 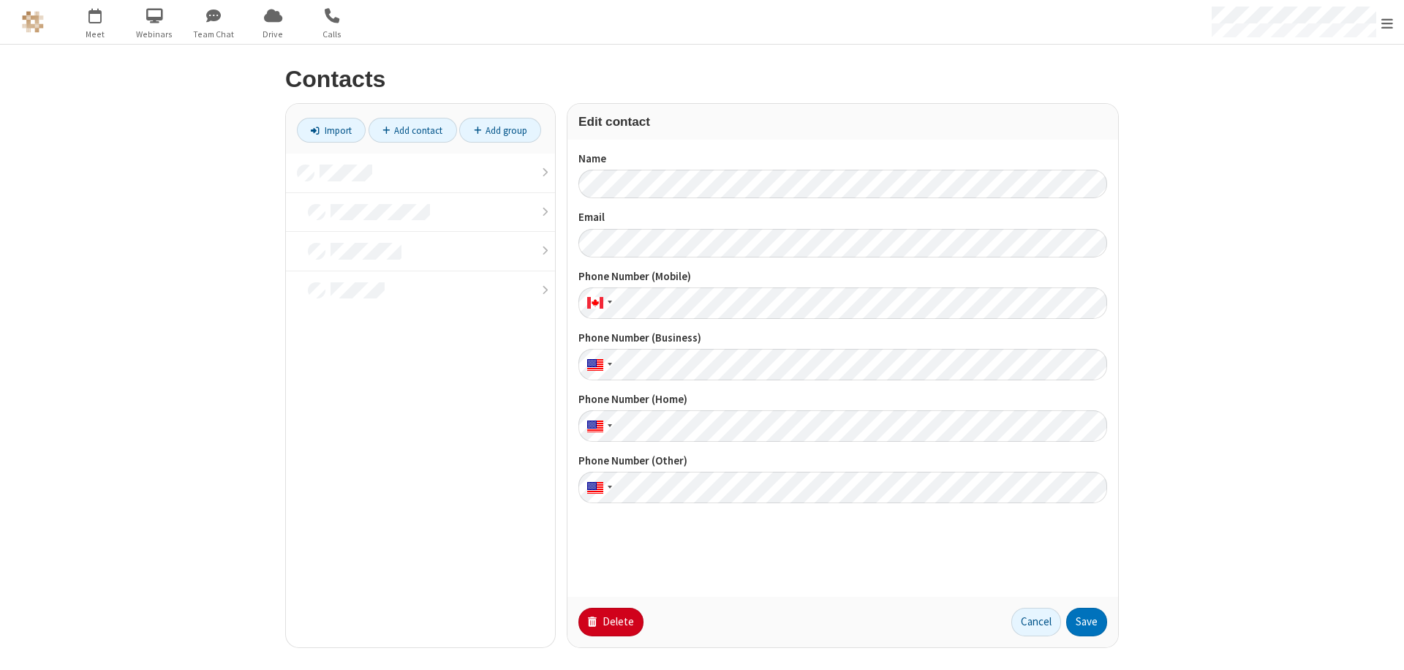 I want to click on img: QA Selenium DO NOT DELETE OR CHANGE, so click(x=33, y=22).